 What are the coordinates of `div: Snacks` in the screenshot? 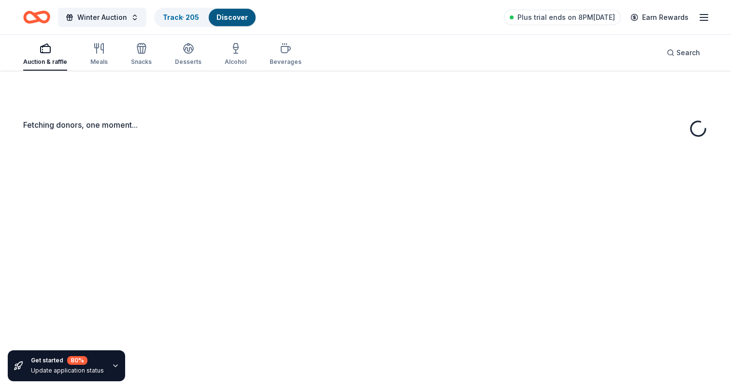 It's located at (141, 62).